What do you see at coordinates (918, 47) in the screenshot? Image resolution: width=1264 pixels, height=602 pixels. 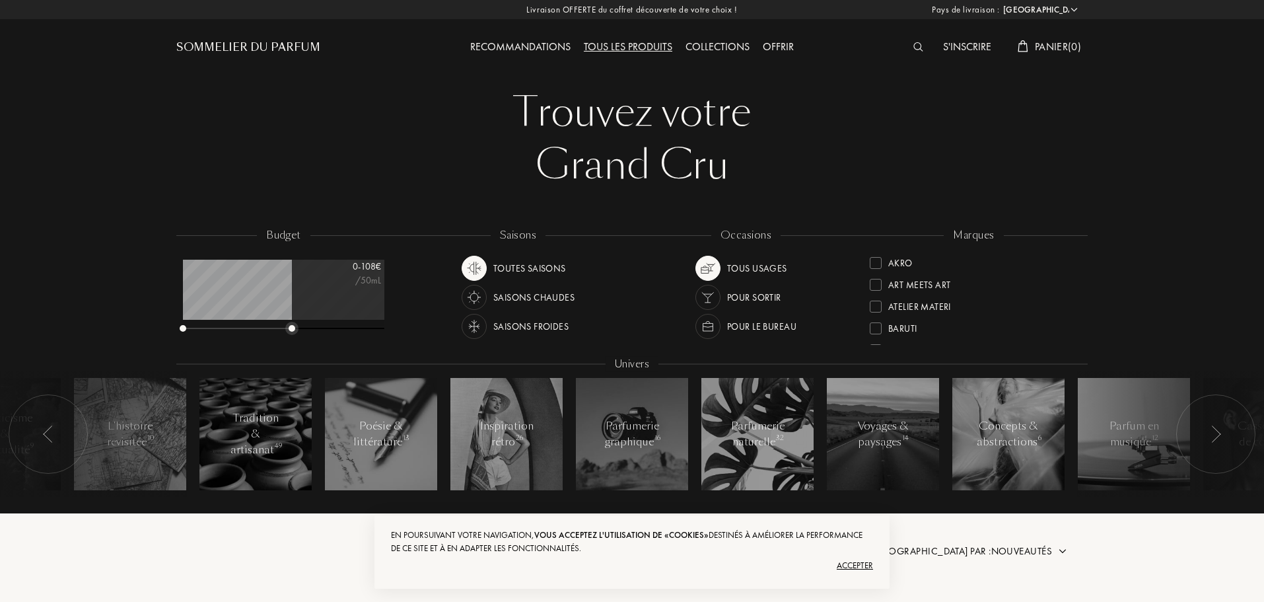 I see `img: search_icn_white.svg` at bounding box center [918, 47].